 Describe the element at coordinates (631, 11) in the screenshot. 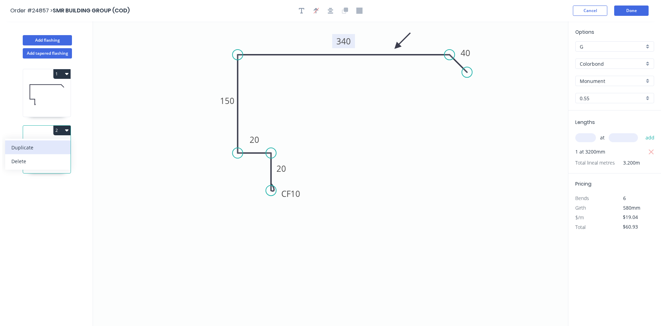

I see `button: Done` at that location.